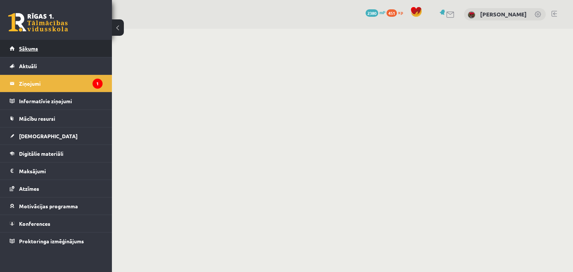 This screenshot has width=573, height=272. Describe the element at coordinates (372, 13) in the screenshot. I see `span: 2380` at that location.